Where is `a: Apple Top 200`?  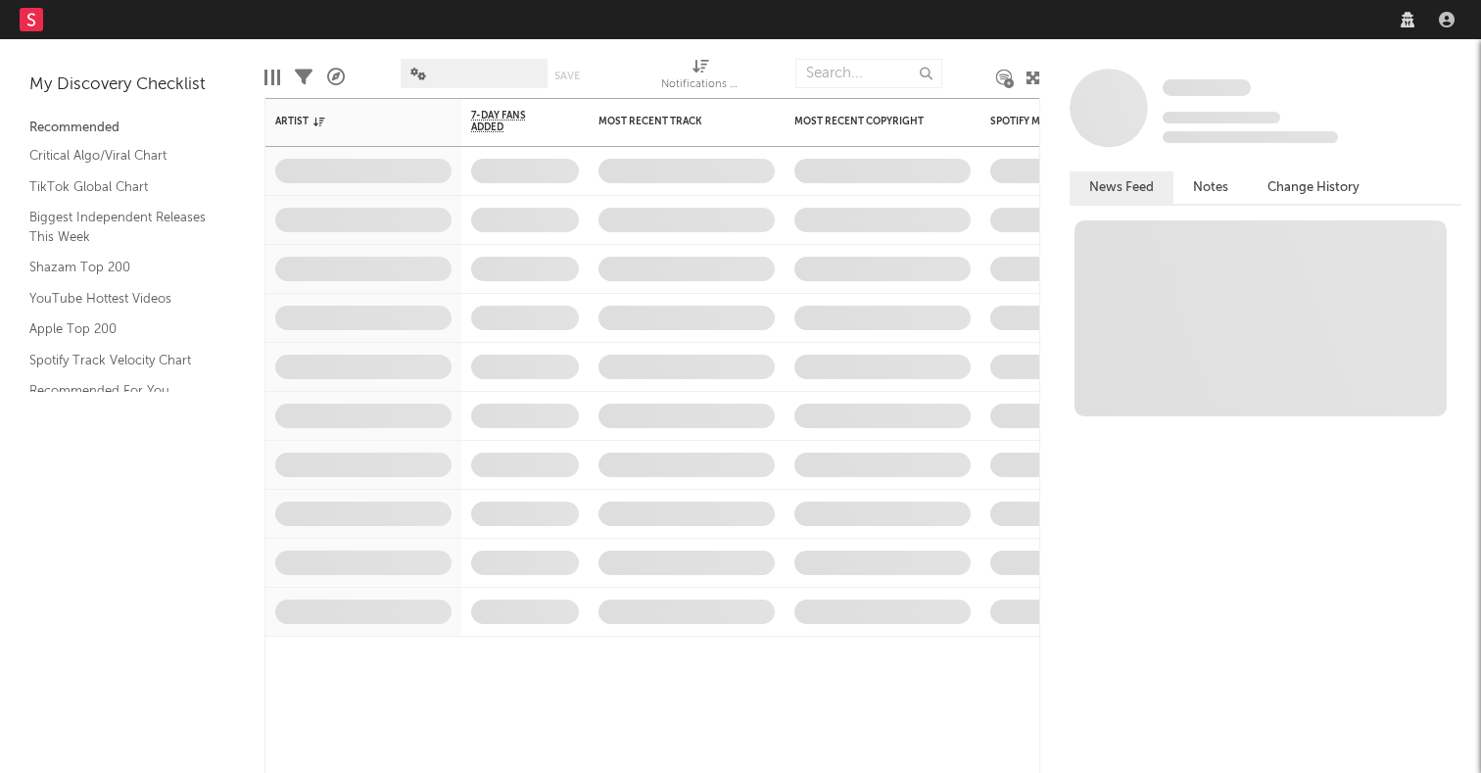 a: Apple Top 200 is located at coordinates (122, 329).